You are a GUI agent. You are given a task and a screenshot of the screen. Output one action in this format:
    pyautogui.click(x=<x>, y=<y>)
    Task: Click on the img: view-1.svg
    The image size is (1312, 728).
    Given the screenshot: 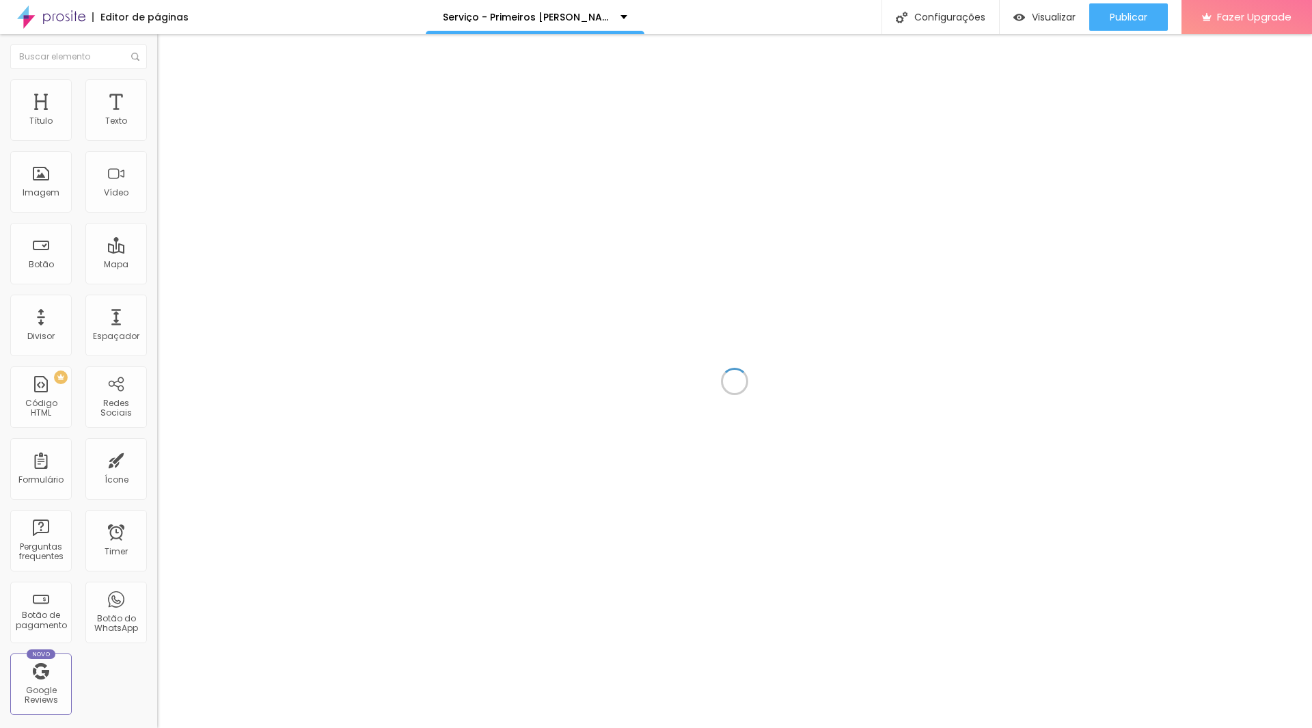 What is the action you would take?
    pyautogui.click(x=1019, y=17)
    